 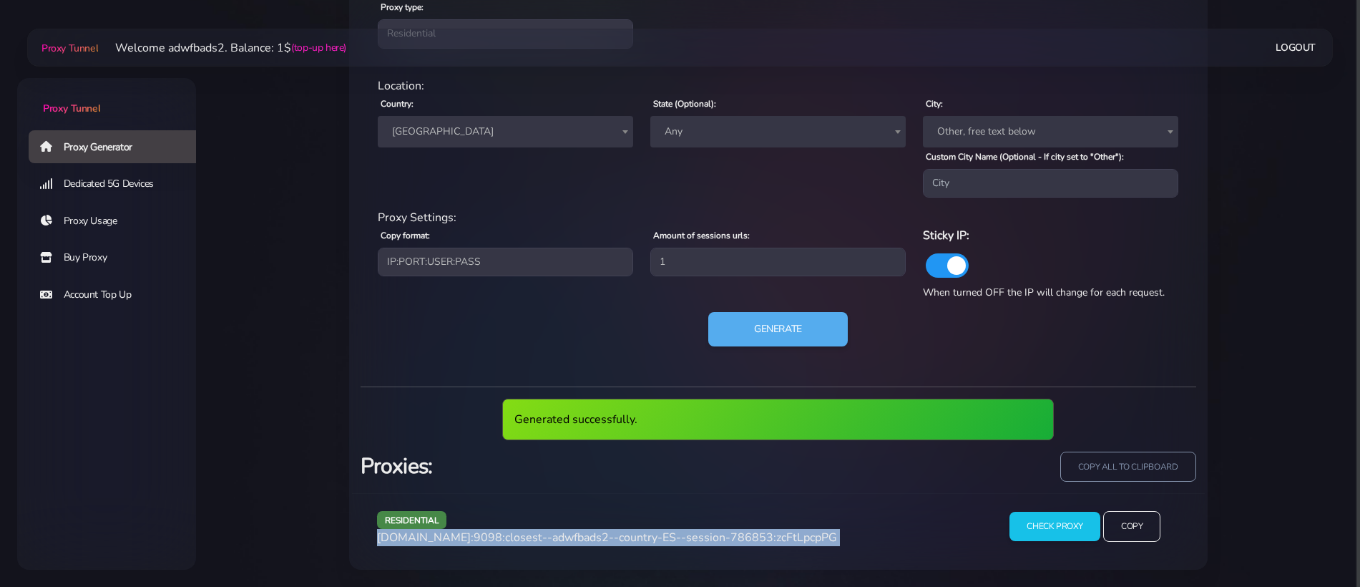 What do you see at coordinates (1296, 47) in the screenshot?
I see `a: Logout` at bounding box center [1296, 47].